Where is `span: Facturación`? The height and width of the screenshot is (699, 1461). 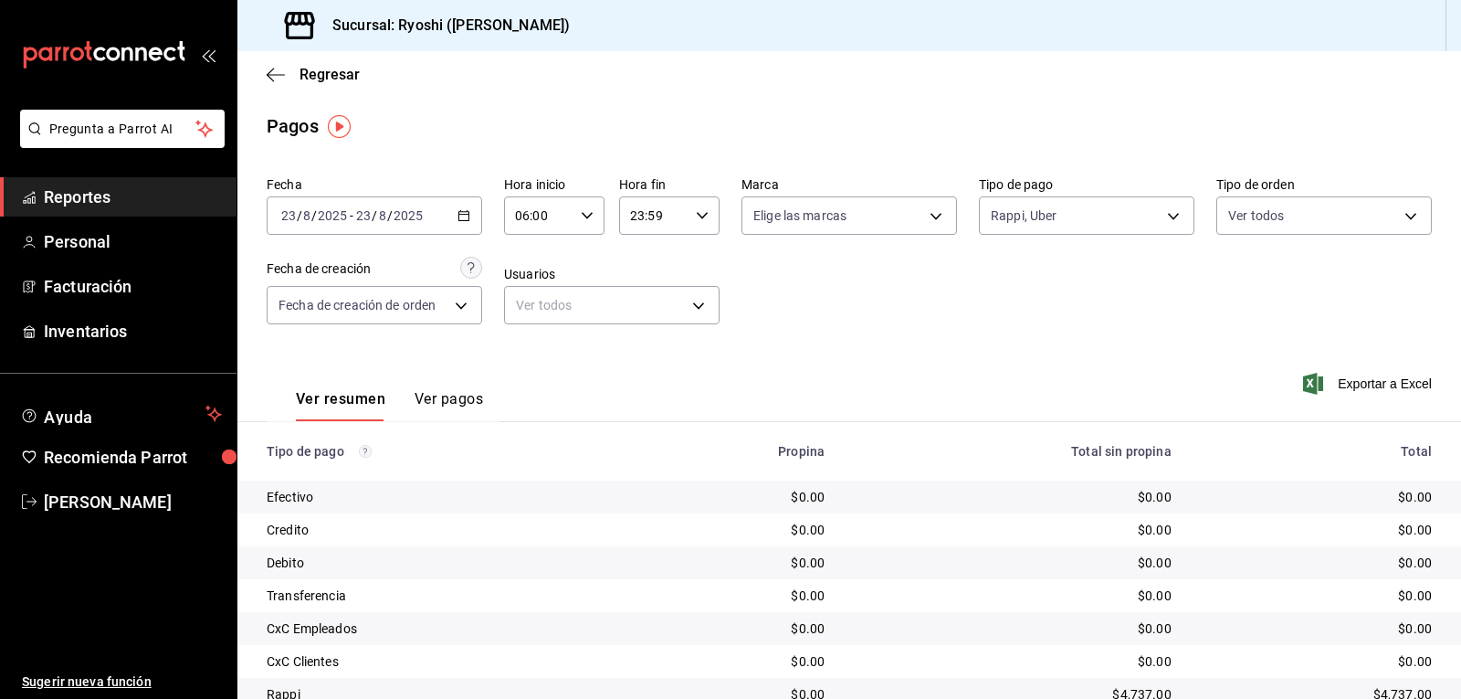 span: Facturación is located at coordinates (132, 286).